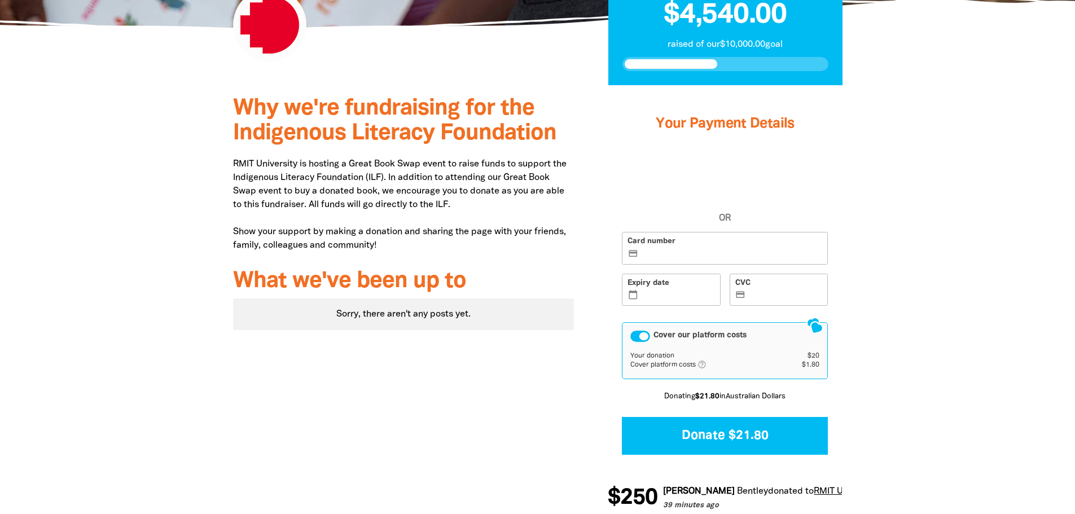 The width and height of the screenshot is (1075, 514). Describe the element at coordinates (797, 506) in the screenshot. I see `p: 39 minutes ago` at that location.